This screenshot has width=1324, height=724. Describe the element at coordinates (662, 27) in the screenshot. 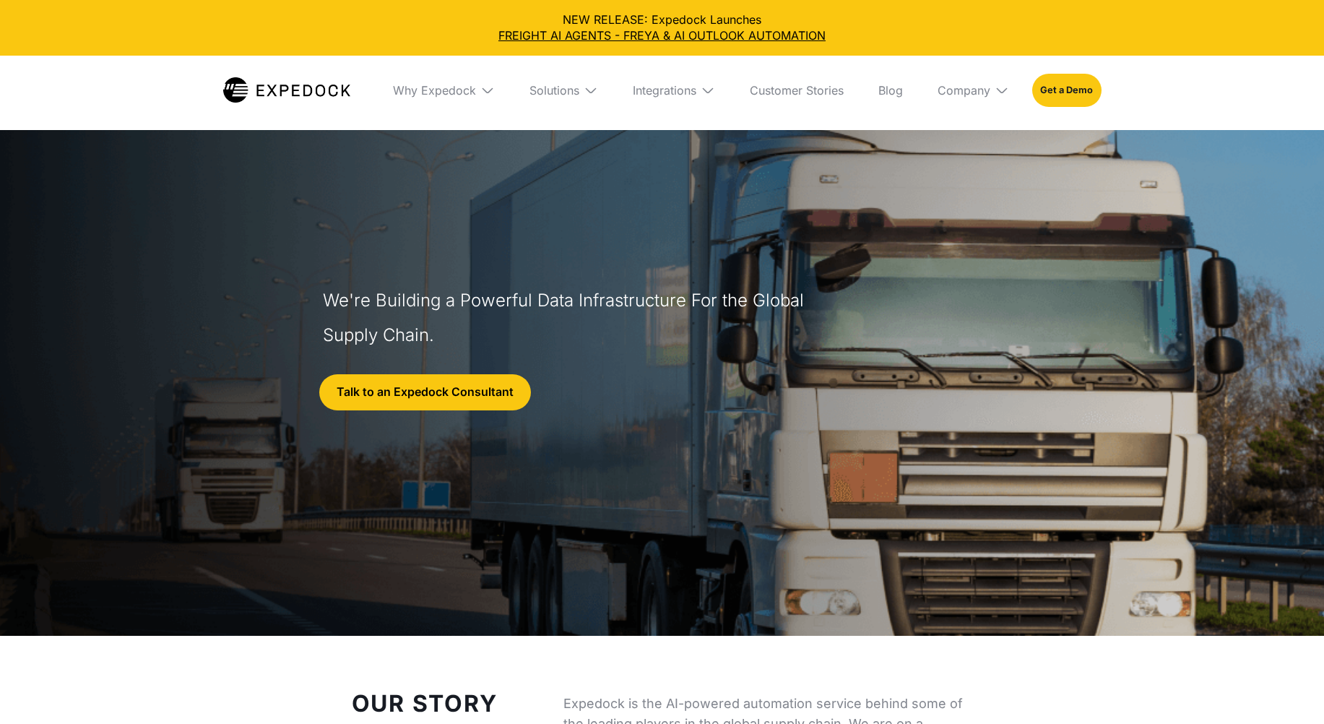

I see `div: NEW RELEASE: Expedock Launches` at that location.